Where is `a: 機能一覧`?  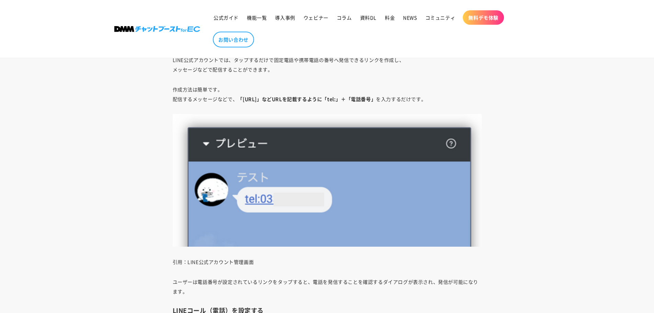 a: 機能一覧 is located at coordinates (257, 18).